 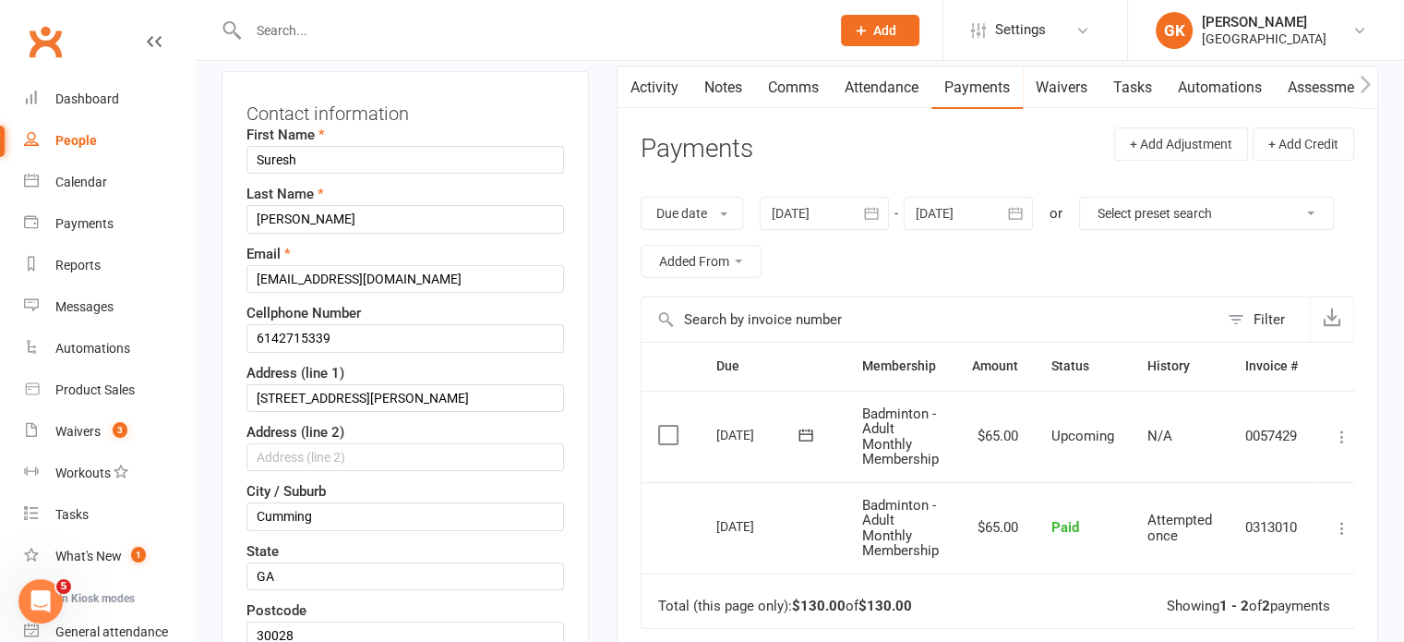 What do you see at coordinates (530, 30) in the screenshot?
I see `input: Search...` at bounding box center [530, 30].